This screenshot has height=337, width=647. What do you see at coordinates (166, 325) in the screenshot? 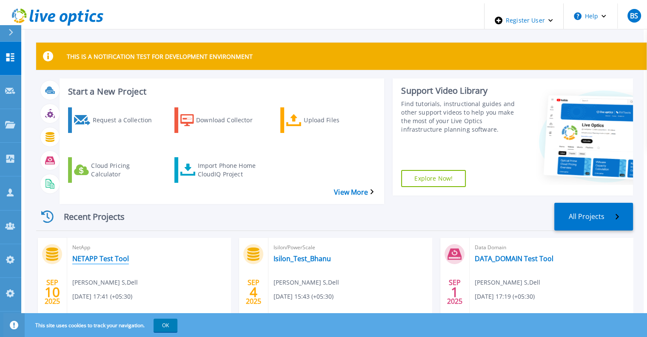
I see `button: OK` at bounding box center [166, 325].